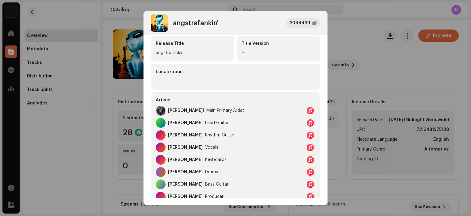  Describe the element at coordinates (217, 184) in the screenshot. I see `div: Bass Guitar` at that location.